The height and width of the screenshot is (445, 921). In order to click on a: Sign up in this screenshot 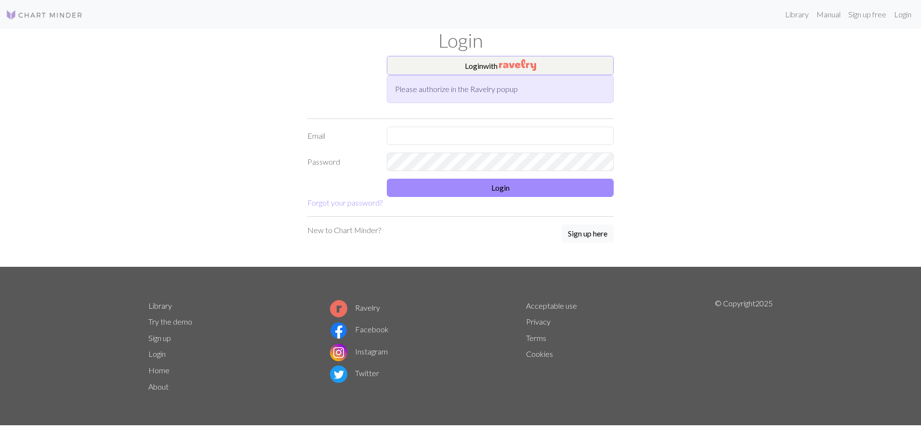, I will do `click(160, 338)`.